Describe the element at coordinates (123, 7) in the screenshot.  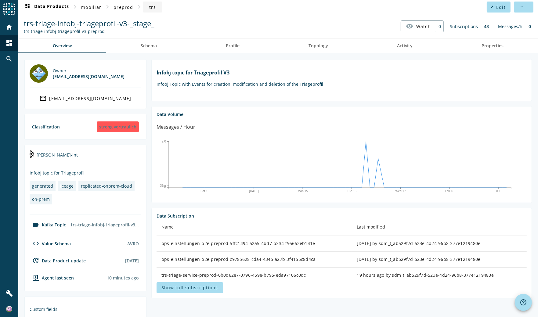
I see `span: preprod` at that location.